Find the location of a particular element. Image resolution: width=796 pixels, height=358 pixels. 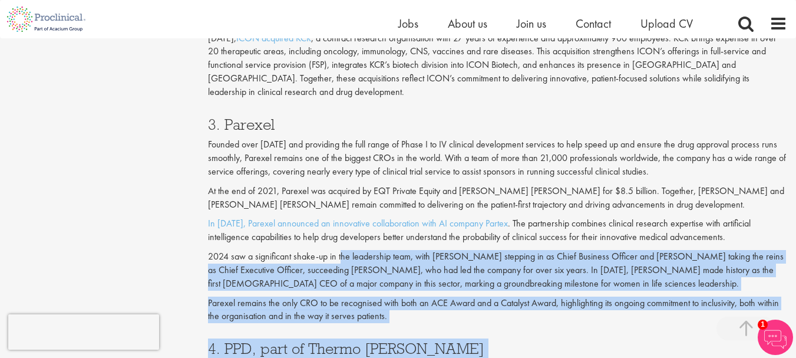

h3: 3. Parexel is located at coordinates (497, 124).